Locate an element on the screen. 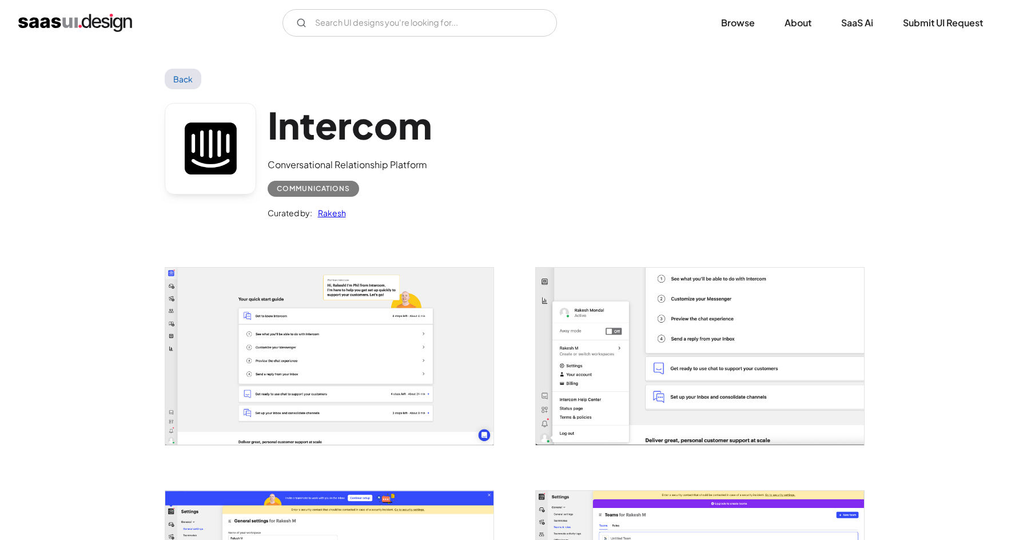 The image size is (1015, 540). div: Curated by: is located at coordinates (290, 213).